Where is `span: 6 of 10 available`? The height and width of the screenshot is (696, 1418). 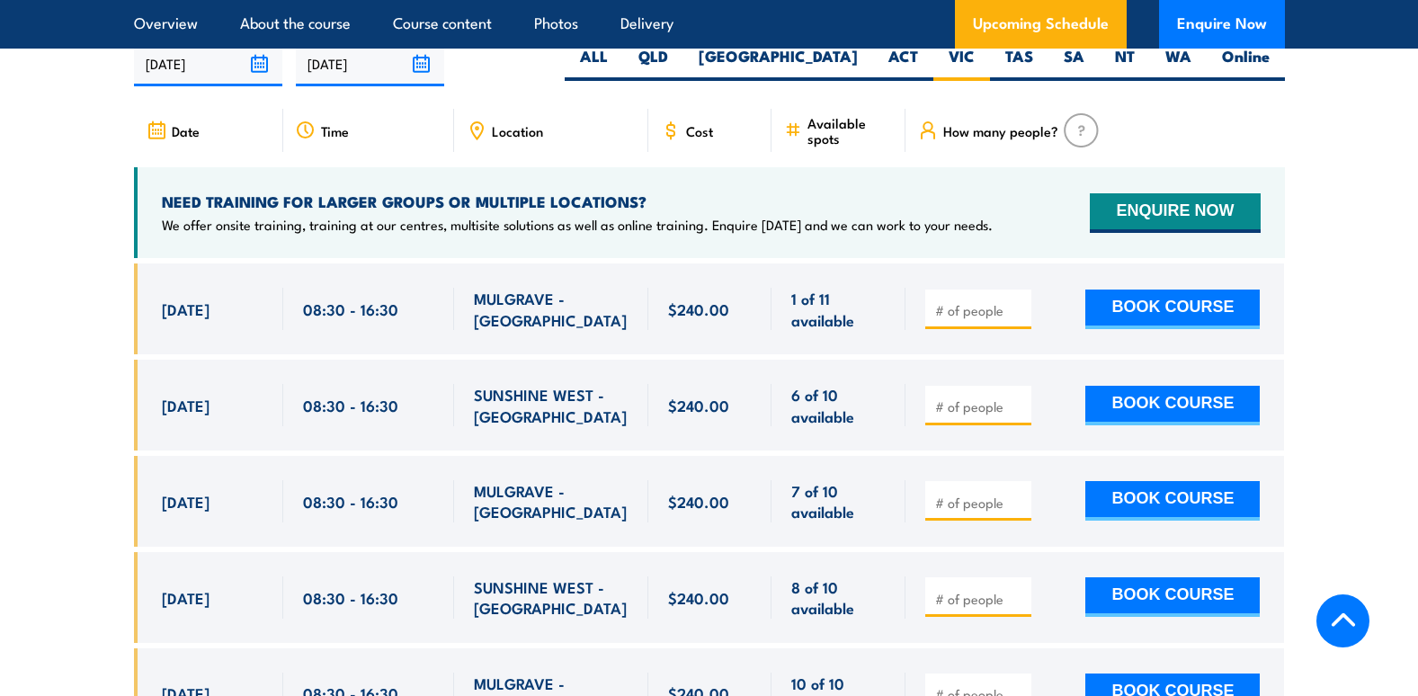
span: 6 of 10 available is located at coordinates (838, 405).